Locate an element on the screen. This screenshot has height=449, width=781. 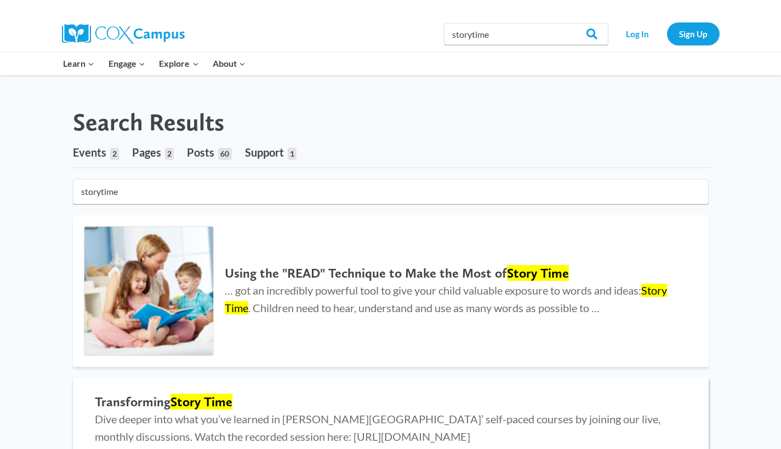
h2: Using the "READ" Technique to Make the Most of is located at coordinates (455, 274).